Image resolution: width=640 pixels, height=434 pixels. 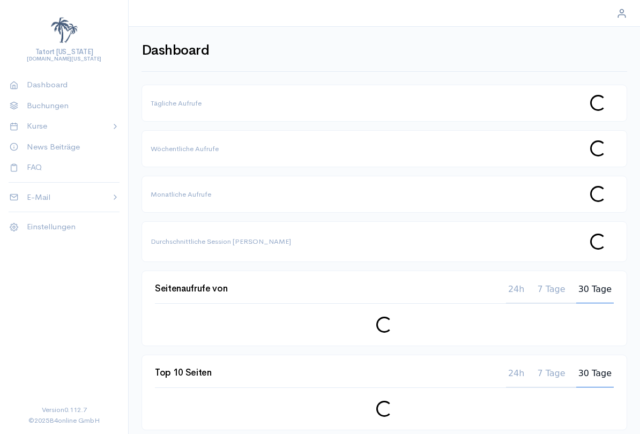 What do you see at coordinates (64, 126) in the screenshot?
I see `p: Kurse` at bounding box center [64, 126].